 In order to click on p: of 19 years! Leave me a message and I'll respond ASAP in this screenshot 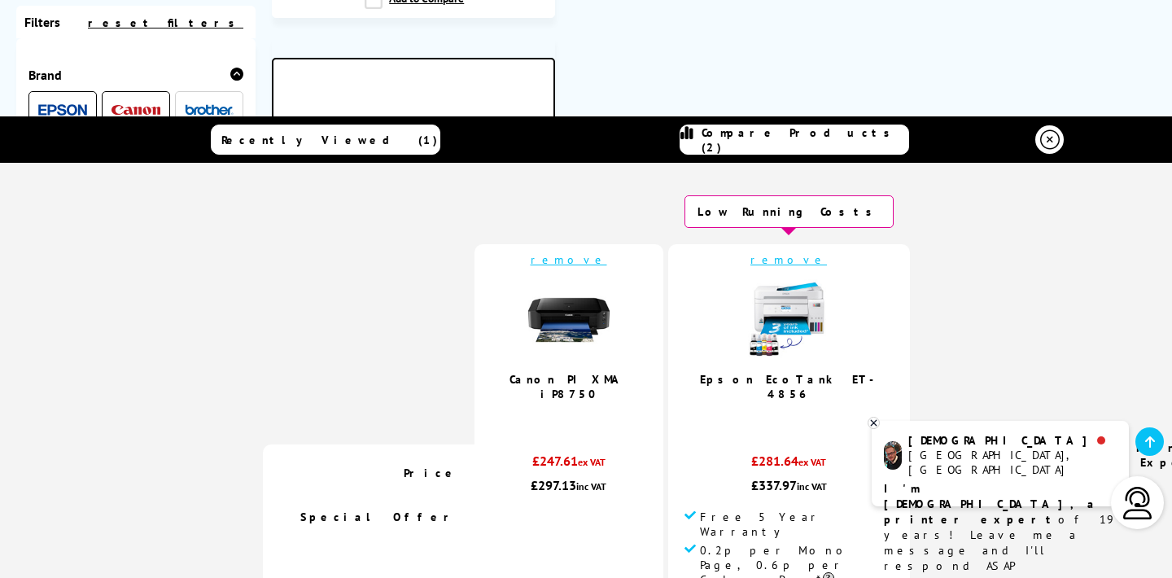, I will do `click(1000, 527)`.